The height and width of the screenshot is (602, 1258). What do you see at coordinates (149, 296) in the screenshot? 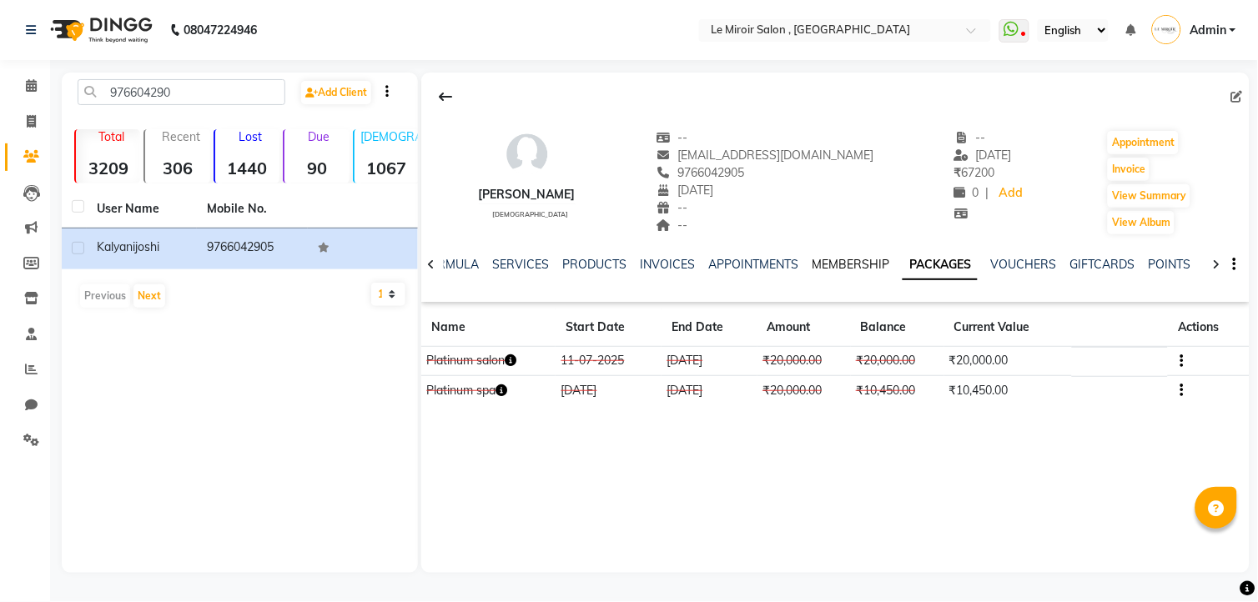
I see `button: Next` at bounding box center [149, 296].